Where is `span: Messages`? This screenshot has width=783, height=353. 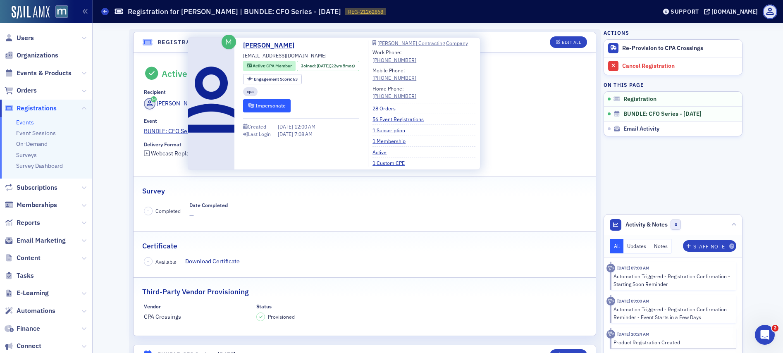 span: Messages is located at coordinates (83, 281).